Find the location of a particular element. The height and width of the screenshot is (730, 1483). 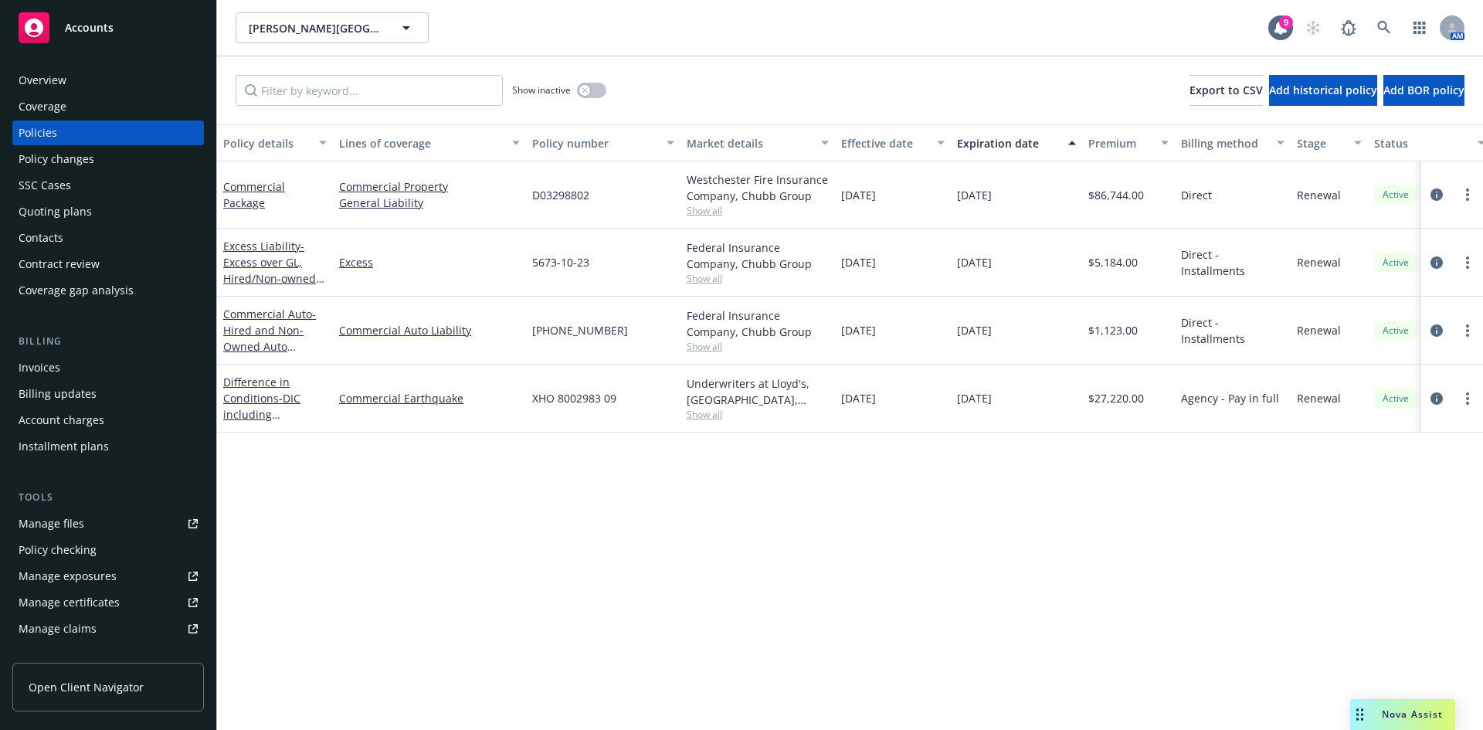

a: Account charges is located at coordinates (108, 420).